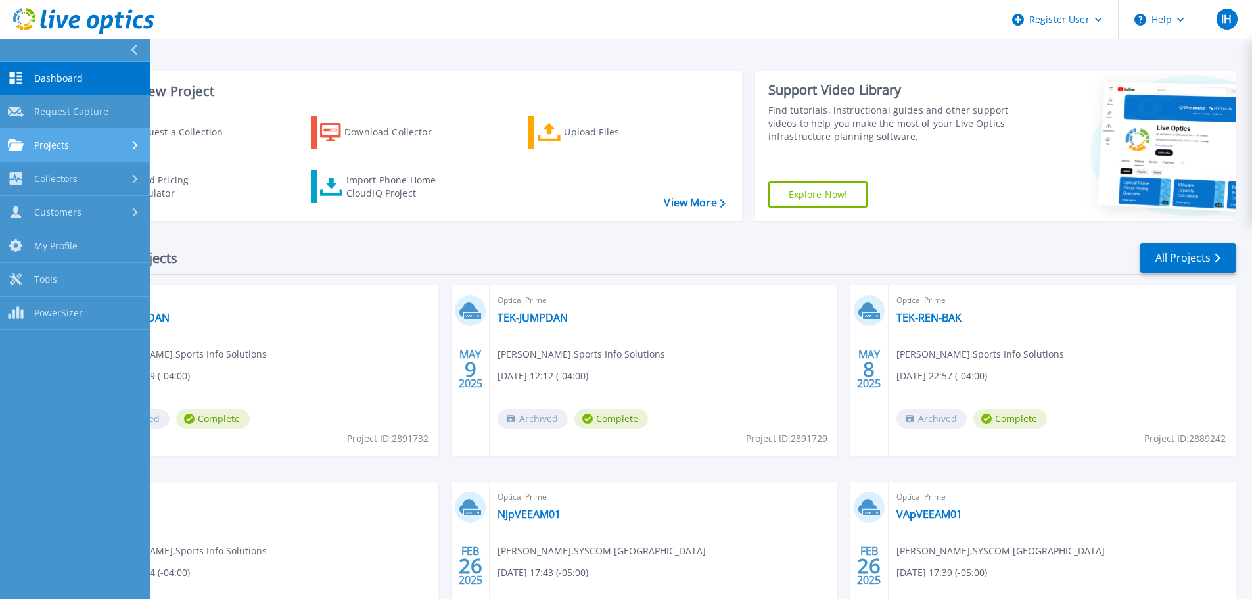 Image resolution: width=1252 pixels, height=599 pixels. Describe the element at coordinates (1188, 258) in the screenshot. I see `a: All Projects` at that location.